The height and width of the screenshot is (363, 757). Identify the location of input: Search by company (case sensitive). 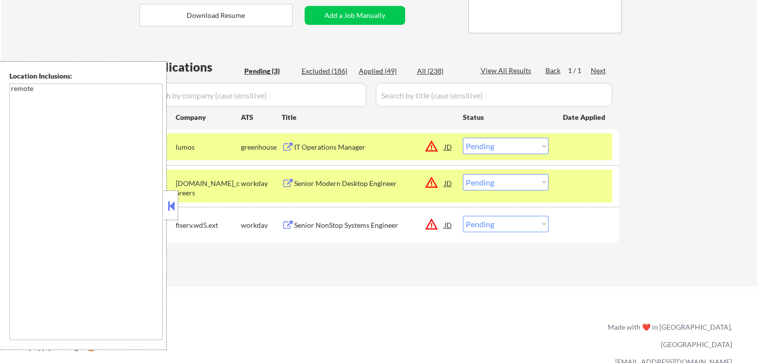
(254, 95).